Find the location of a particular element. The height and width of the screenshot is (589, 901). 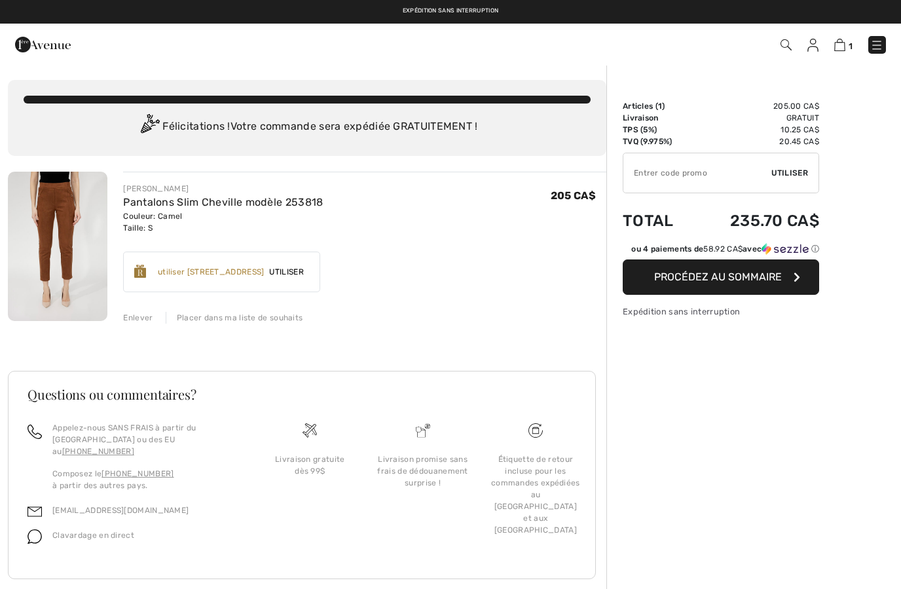

input: Code promo is located at coordinates (698, 173).